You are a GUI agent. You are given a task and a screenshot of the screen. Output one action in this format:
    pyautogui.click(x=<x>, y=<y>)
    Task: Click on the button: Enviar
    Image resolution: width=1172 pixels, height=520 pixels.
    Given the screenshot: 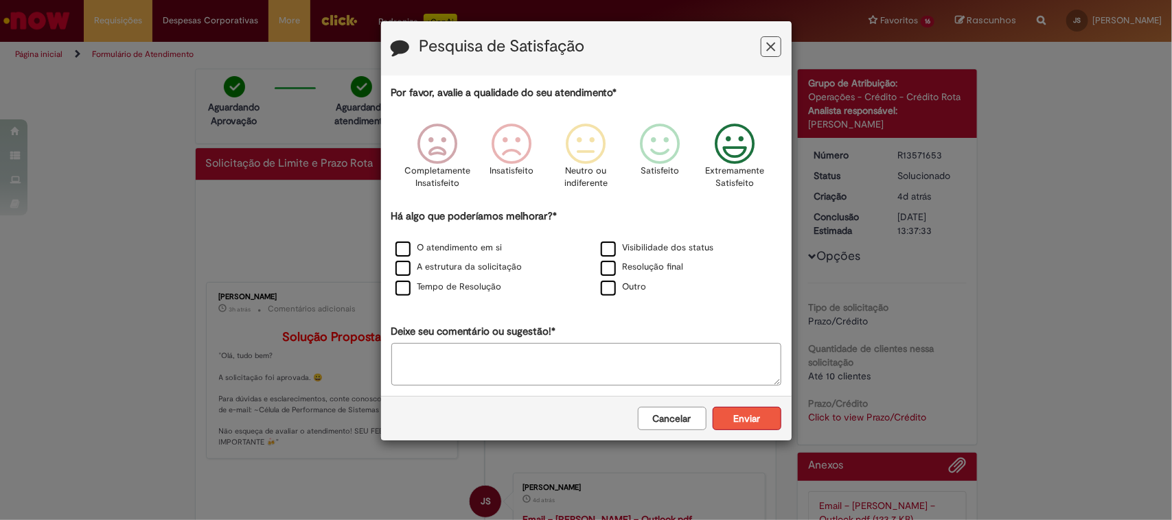 What is the action you would take?
    pyautogui.click(x=747, y=419)
    